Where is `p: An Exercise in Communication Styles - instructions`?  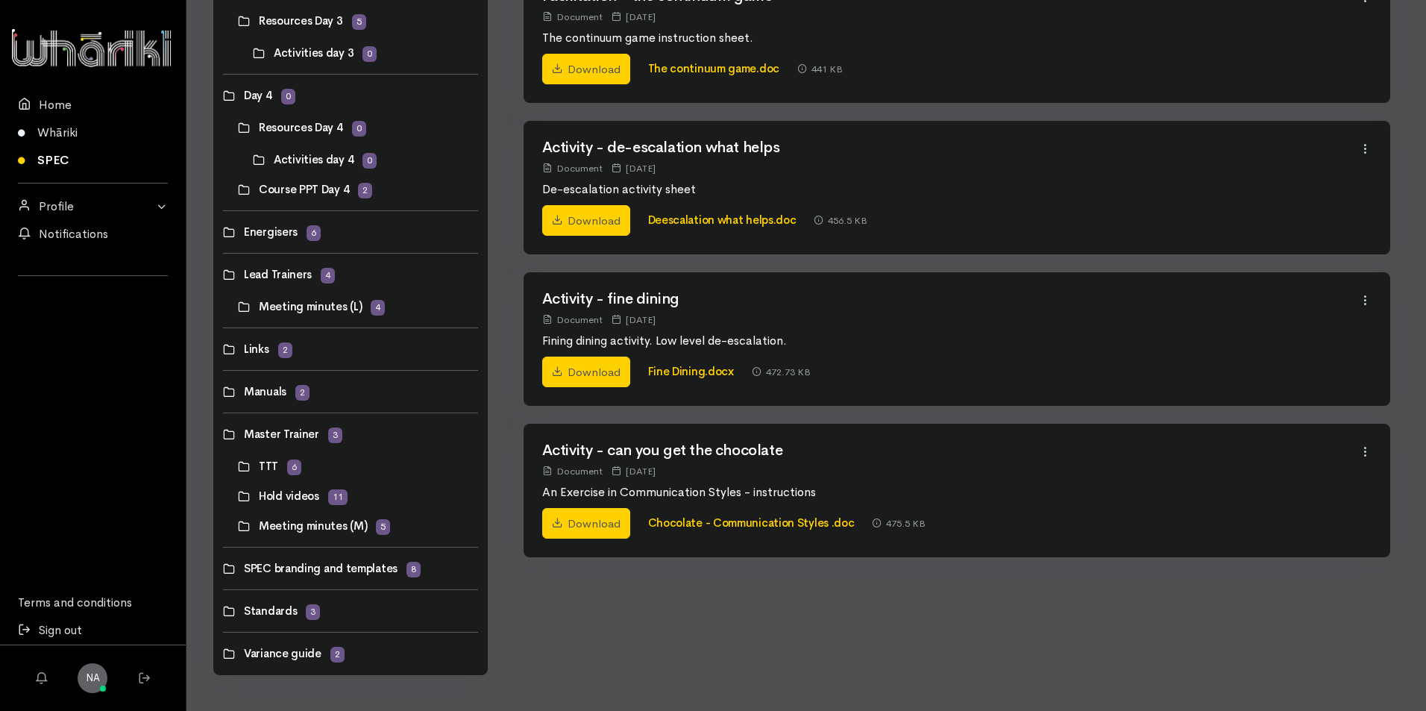
p: An Exercise in Communication Styles - instructions is located at coordinates (951, 492).